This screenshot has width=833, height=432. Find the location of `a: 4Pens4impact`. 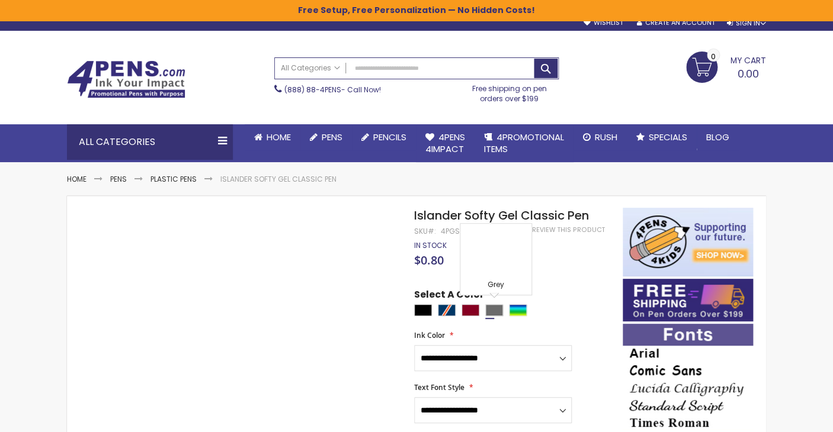

a: 4Pens4impact is located at coordinates (445, 143).